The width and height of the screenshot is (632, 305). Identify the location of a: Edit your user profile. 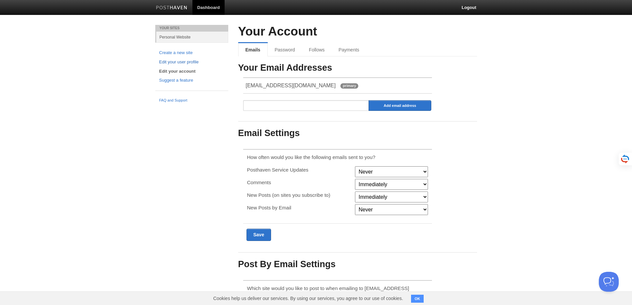
(192, 62).